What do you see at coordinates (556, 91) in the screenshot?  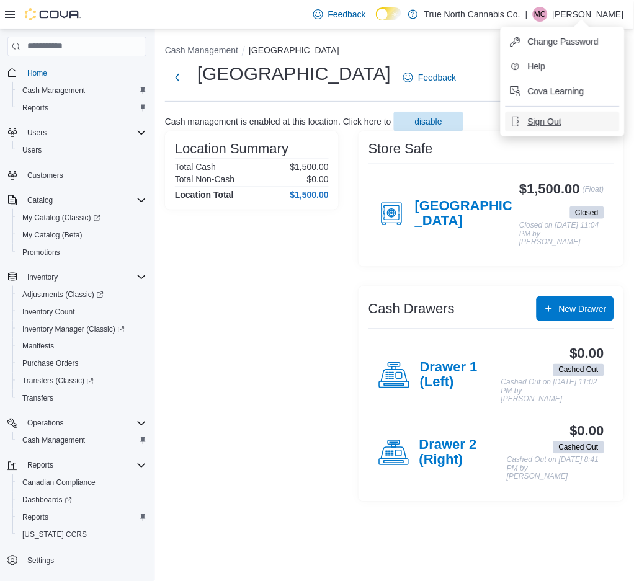 I see `span: Cova Learning` at bounding box center [556, 91].